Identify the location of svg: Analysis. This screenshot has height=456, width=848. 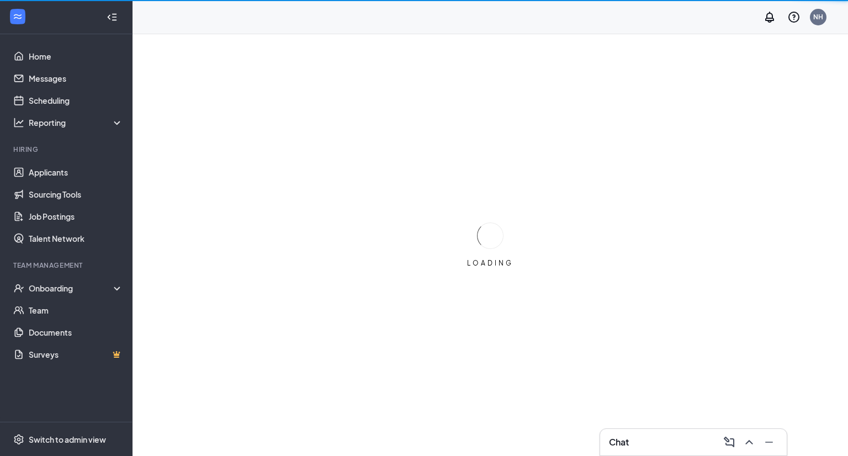
(19, 123).